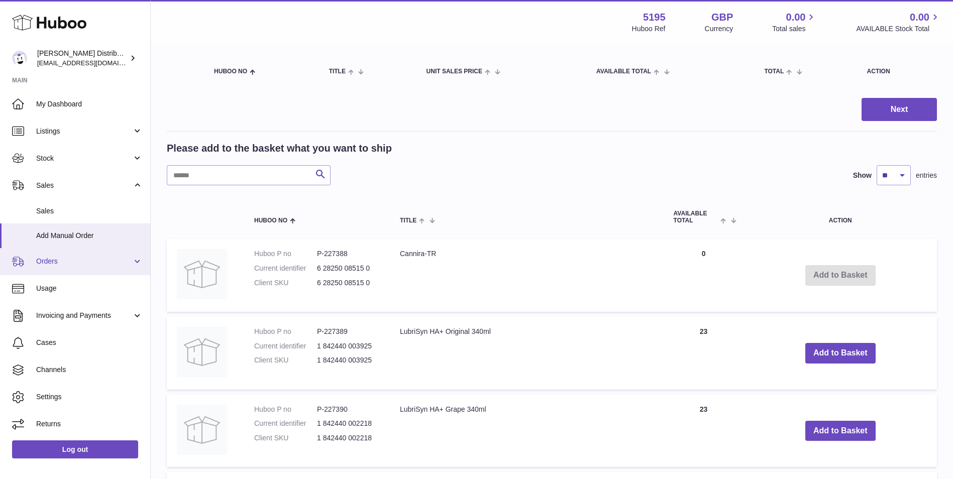 The height and width of the screenshot is (479, 953). What do you see at coordinates (899, 29) in the screenshot?
I see `span: AVAILABLE Stock Total` at bounding box center [899, 29].